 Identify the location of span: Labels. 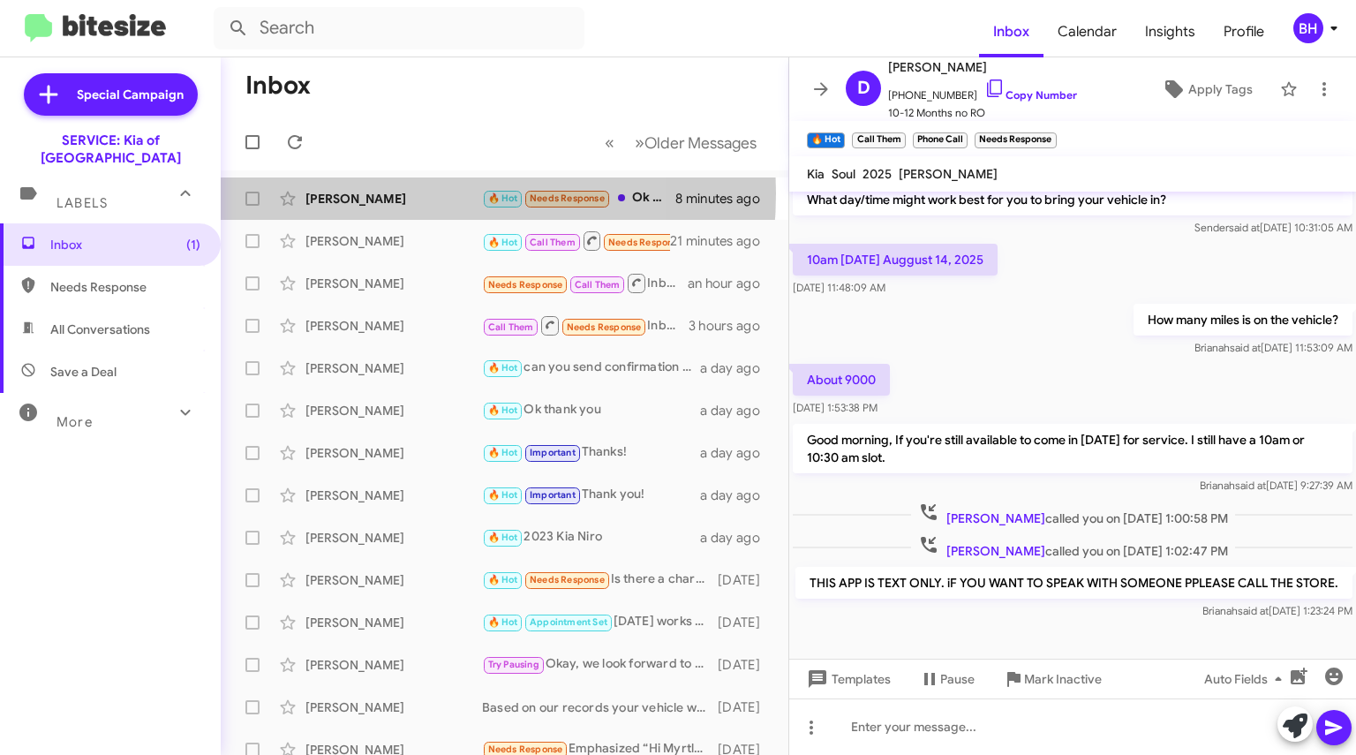
(82, 203).